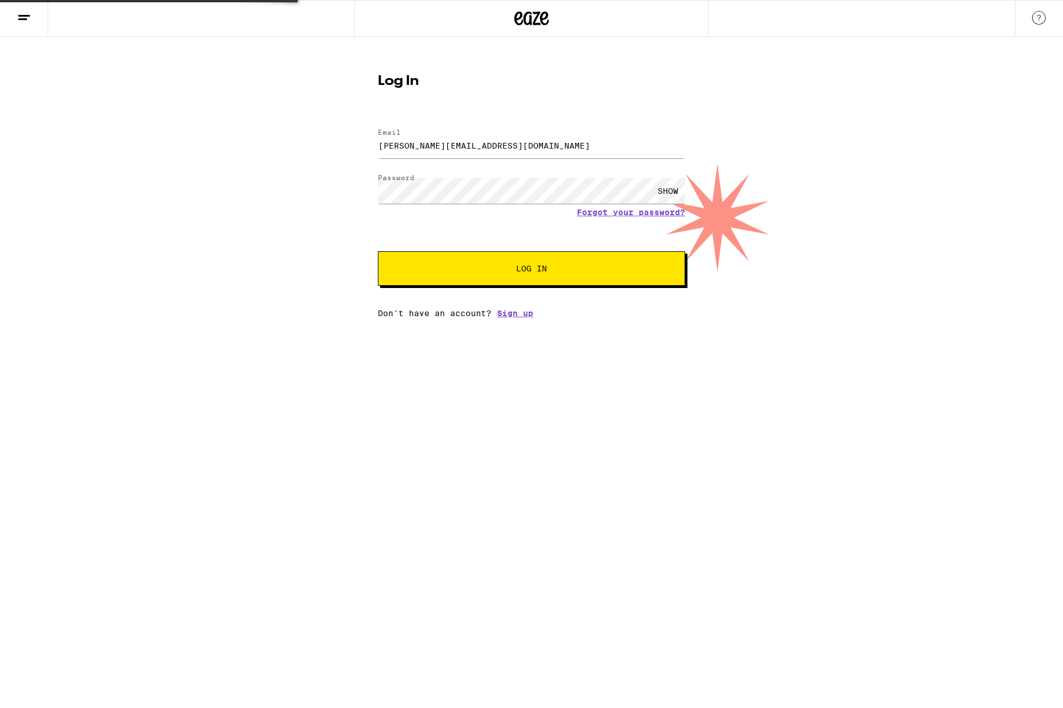 The width and height of the screenshot is (1063, 708). What do you see at coordinates (532, 313) in the screenshot?
I see `div: Don't have an account?` at bounding box center [532, 313].